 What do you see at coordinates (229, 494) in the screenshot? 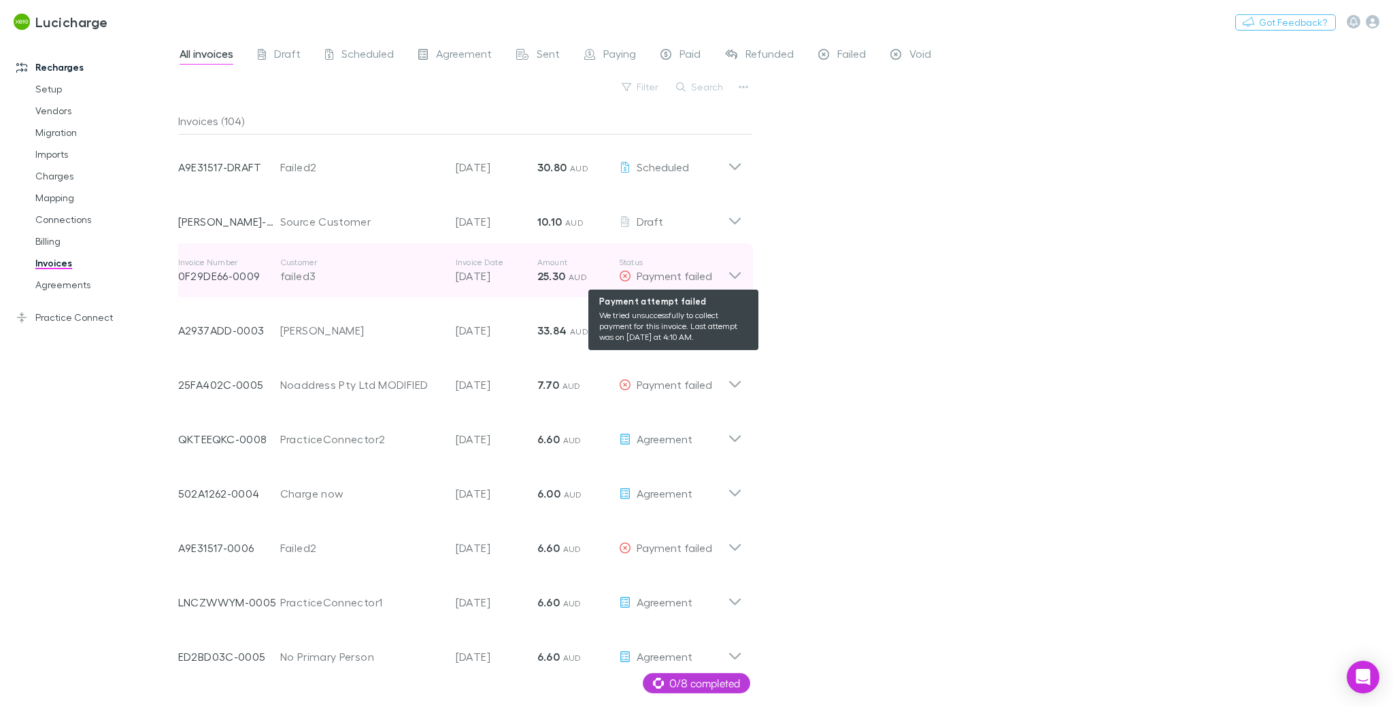
I see `p: 502A1262-0004` at bounding box center [229, 494].